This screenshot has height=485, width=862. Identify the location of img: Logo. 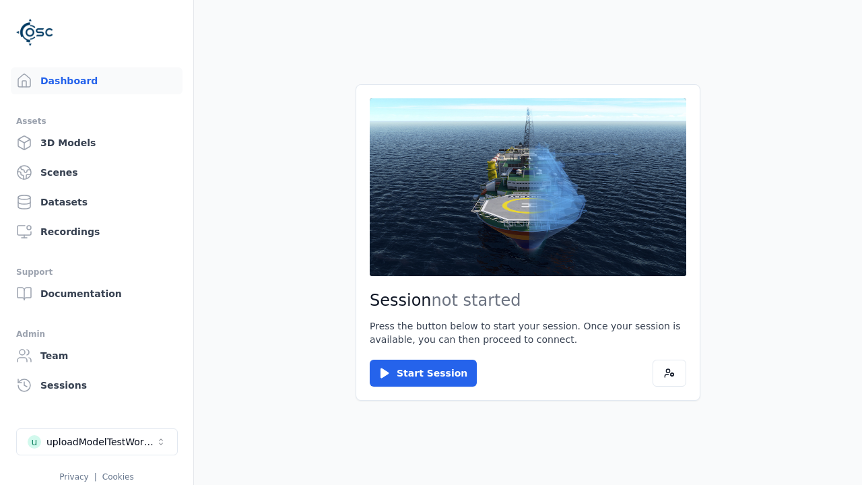
(35, 32).